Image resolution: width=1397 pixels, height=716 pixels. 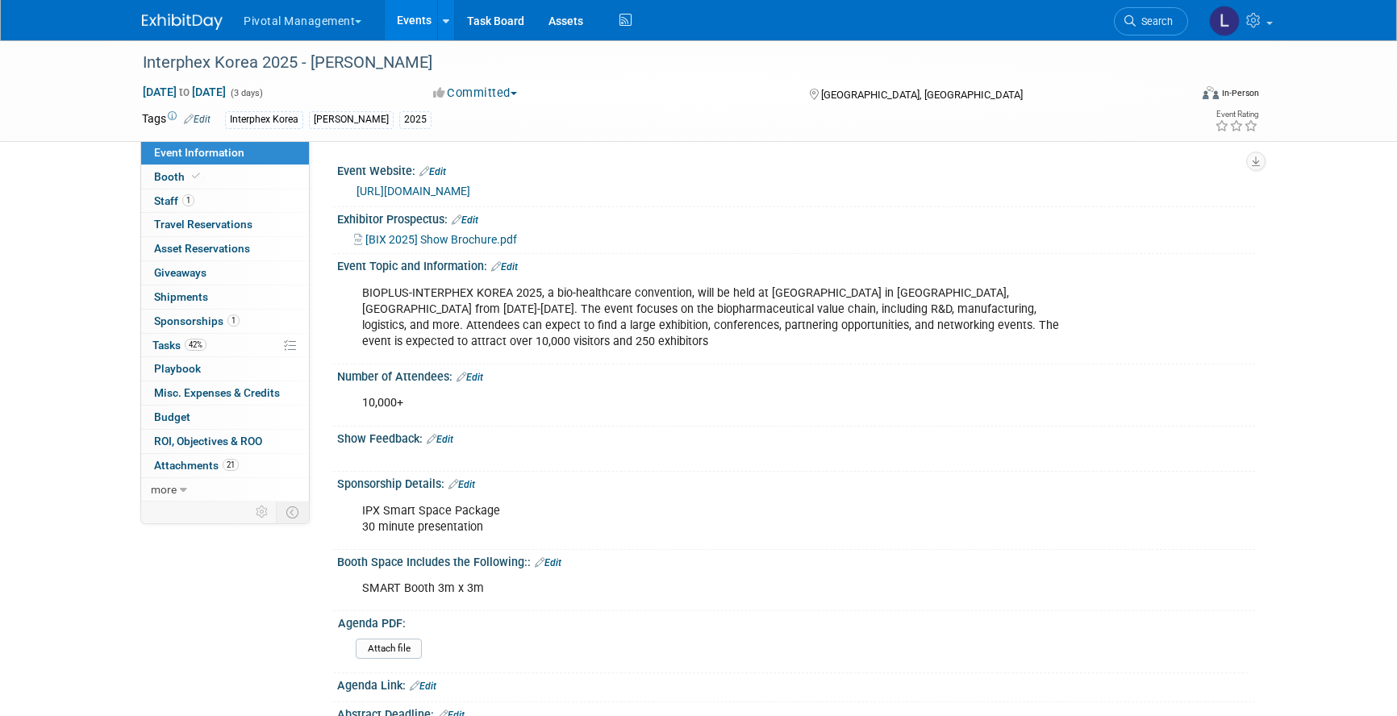 I want to click on a: ROI, Objectives & ROO, so click(x=225, y=441).